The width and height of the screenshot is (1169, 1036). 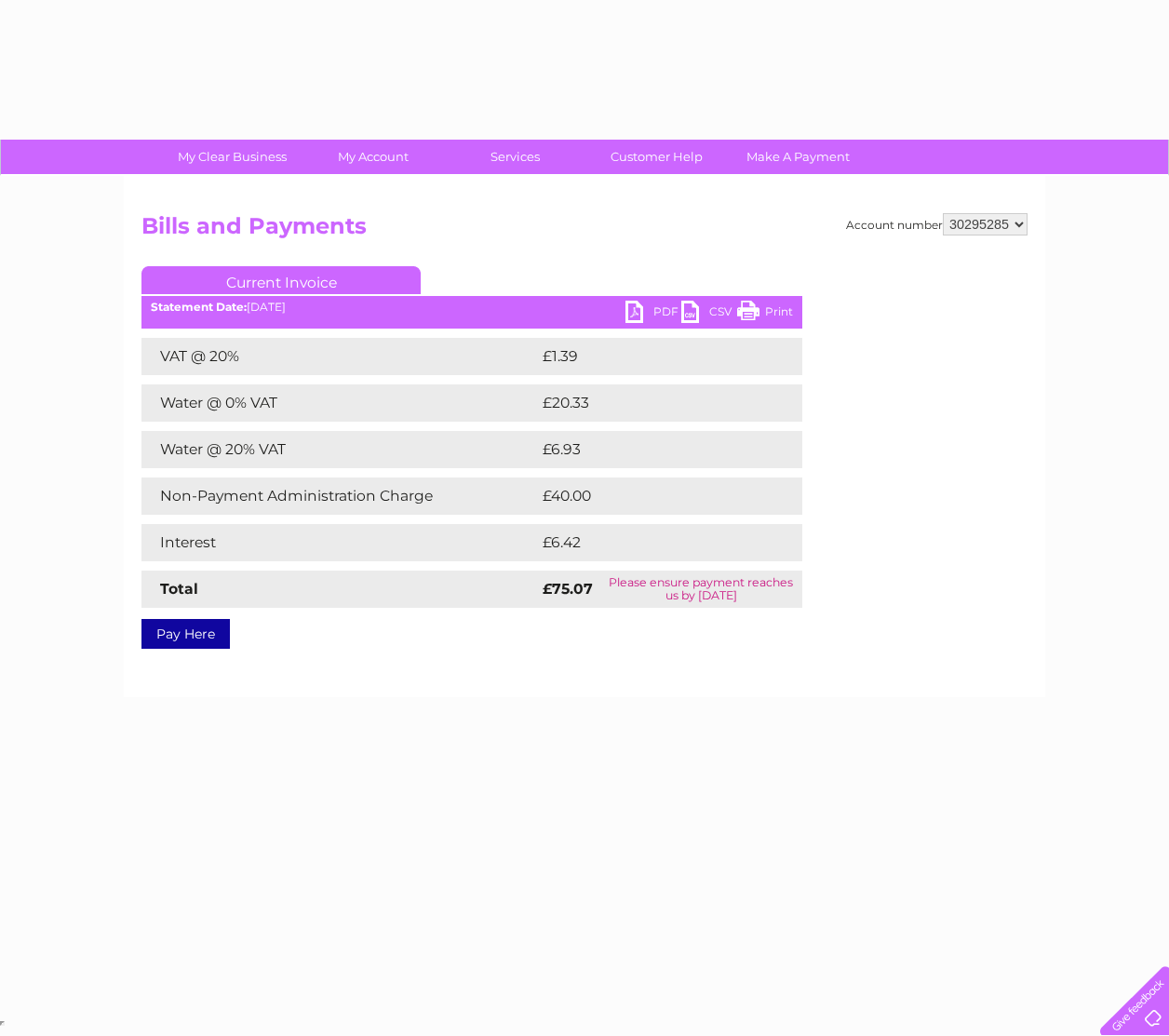 What do you see at coordinates (340, 496) in the screenshot?
I see `td: Non-Payment Administration Charge` at bounding box center [340, 496].